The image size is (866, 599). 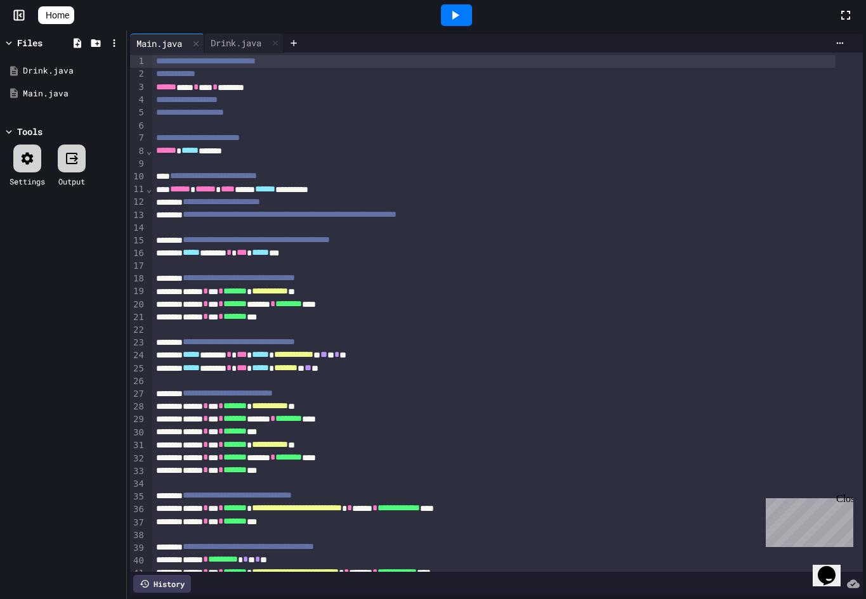 I want to click on div: 24, so click(x=138, y=356).